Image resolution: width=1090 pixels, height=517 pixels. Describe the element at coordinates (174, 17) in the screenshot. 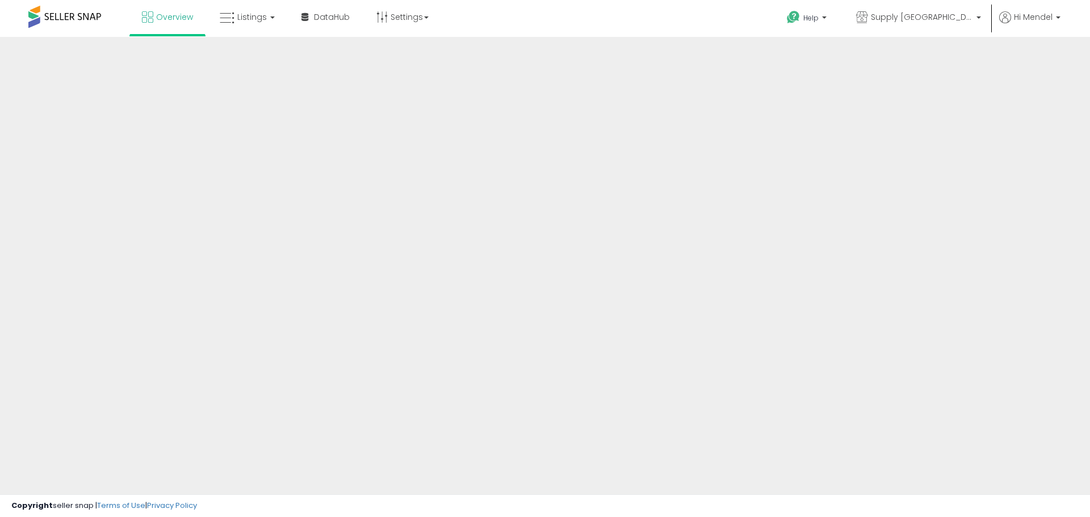

I see `span: Overview` at that location.